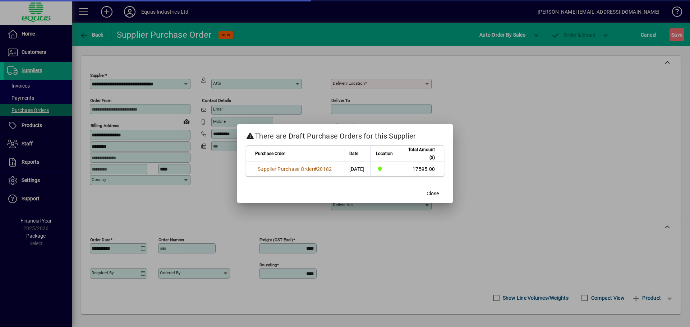 This screenshot has height=327, width=690. Describe the element at coordinates (385, 169) in the screenshot. I see `span: 1B BLENHEIM` at that location.